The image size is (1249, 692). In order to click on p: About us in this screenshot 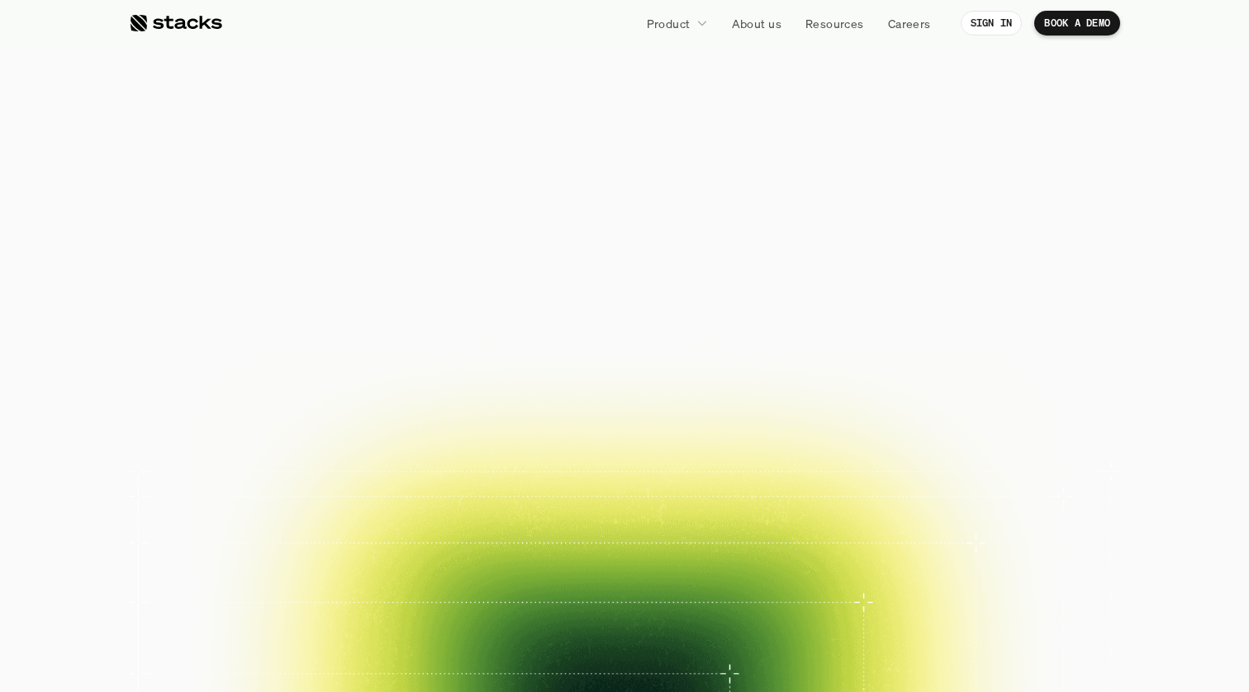, I will do `click(757, 23)`.